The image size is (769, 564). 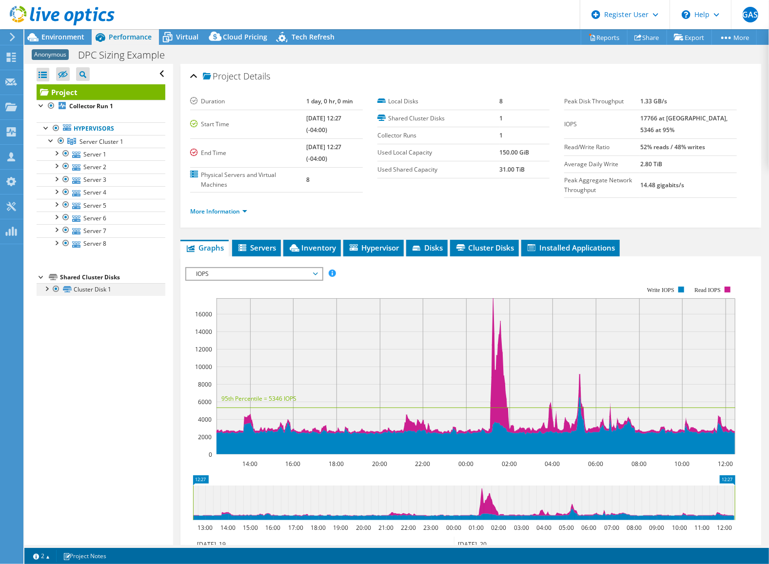 I want to click on a: Reports, so click(x=604, y=37).